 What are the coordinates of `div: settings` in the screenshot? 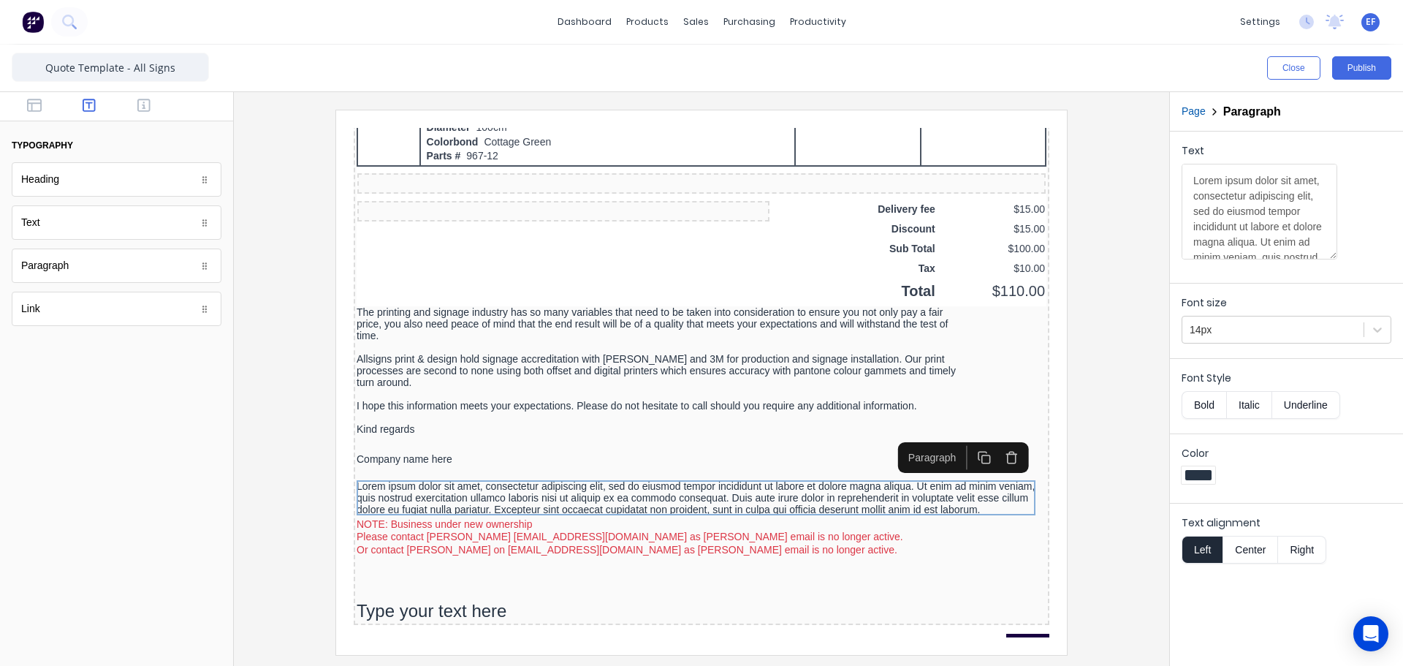 It's located at (1260, 22).